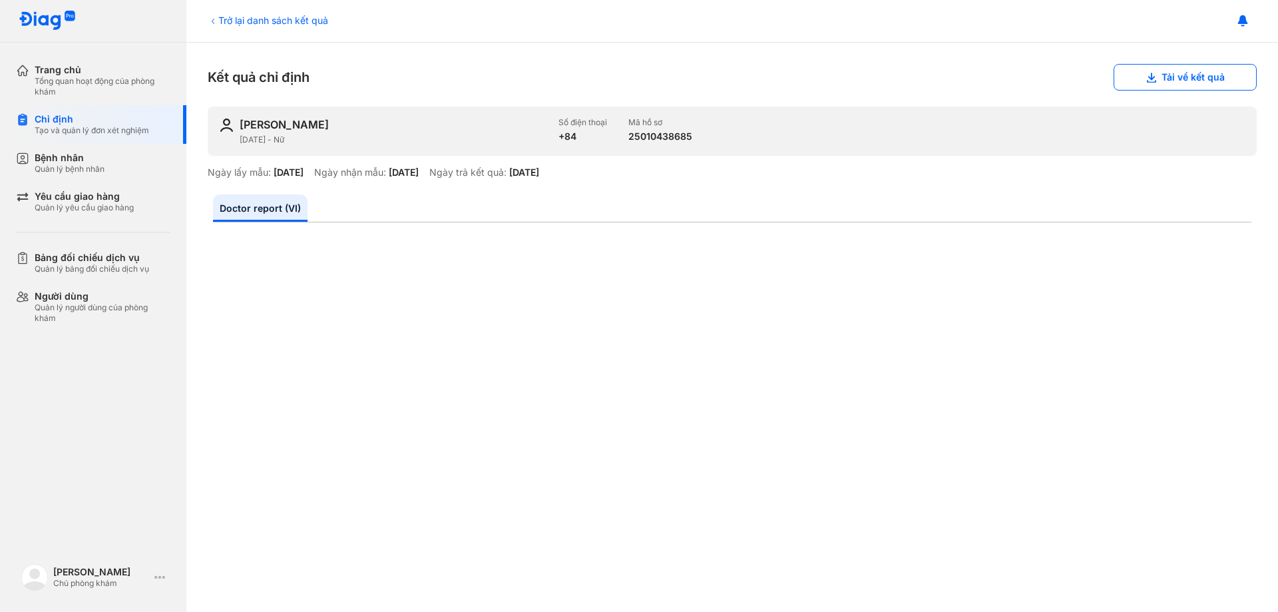  I want to click on div: Ngày lấy mẫu:, so click(239, 172).